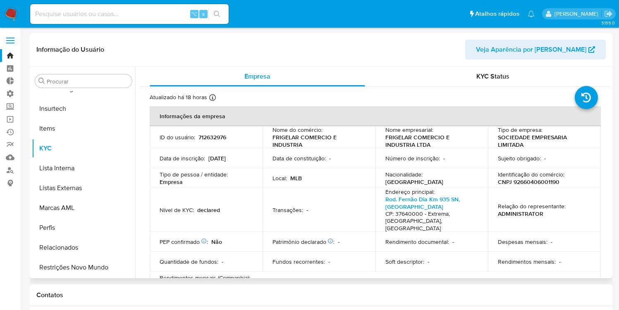 Image resolution: width=619 pixels, height=310 pixels. I want to click on button: Relacionados, so click(84, 248).